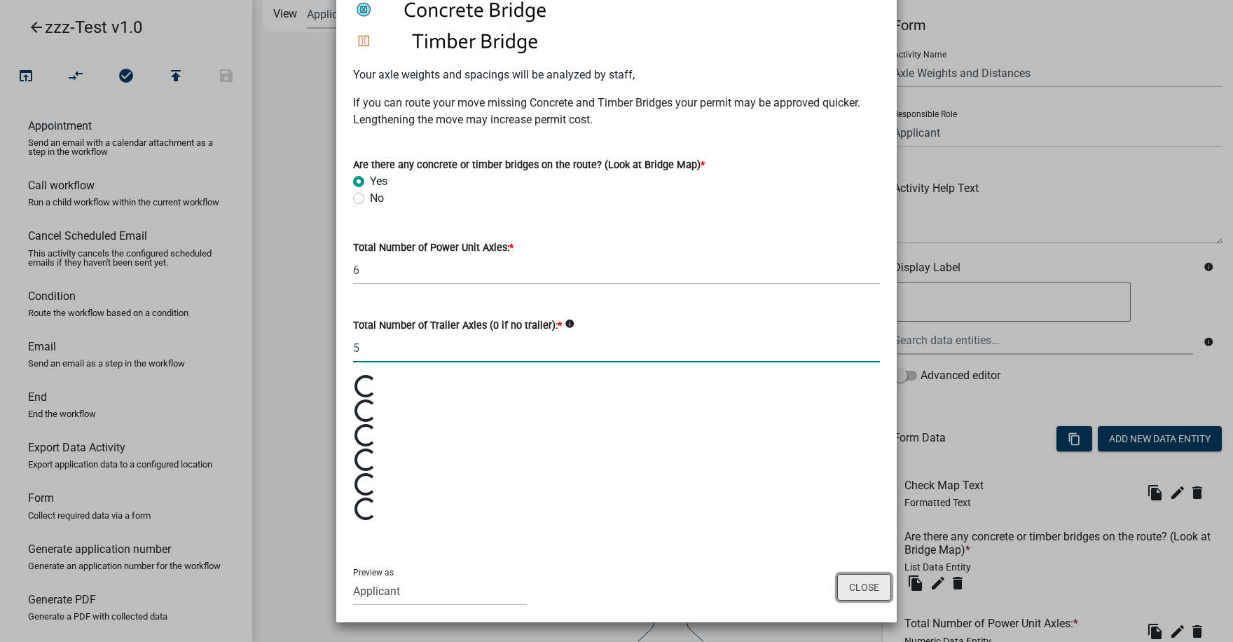 Image resolution: width=1233 pixels, height=642 pixels. I want to click on button: Close, so click(864, 587).